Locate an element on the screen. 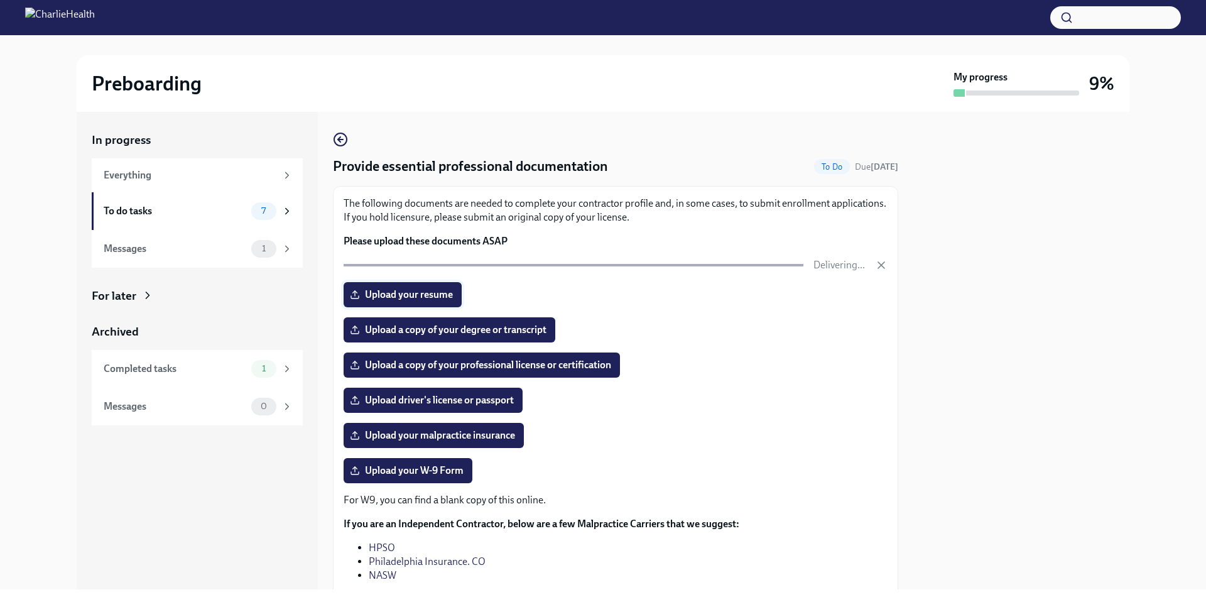 The image size is (1206, 602). h3: 9% is located at coordinates (1102, 84).